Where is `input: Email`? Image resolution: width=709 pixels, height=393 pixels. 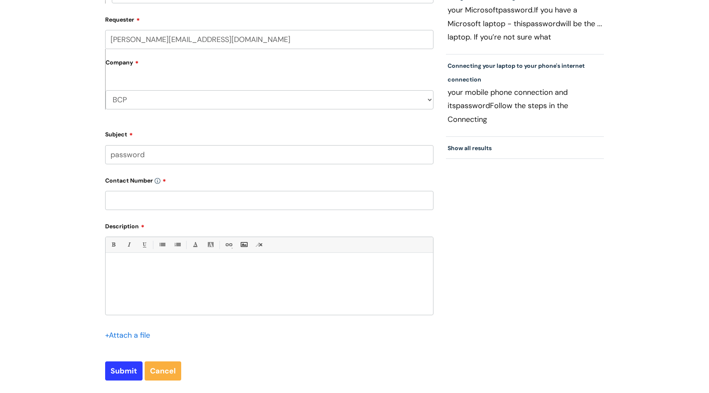 input: Email is located at coordinates (269, 39).